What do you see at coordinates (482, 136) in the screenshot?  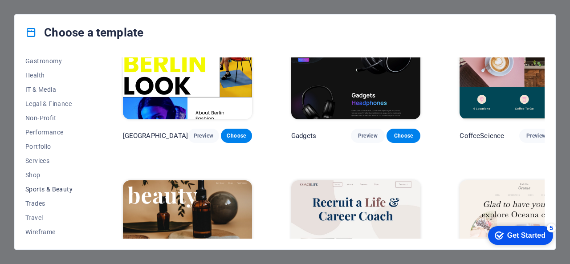 I see `p: CoffeeScience` at bounding box center [482, 136].